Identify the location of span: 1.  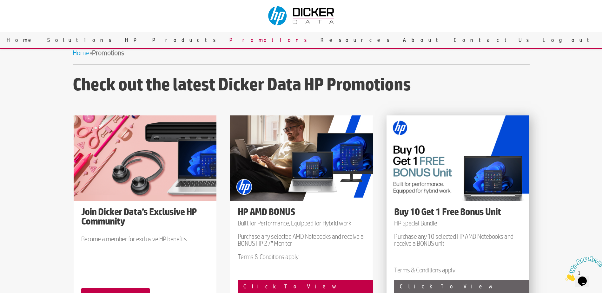
(4, 5).